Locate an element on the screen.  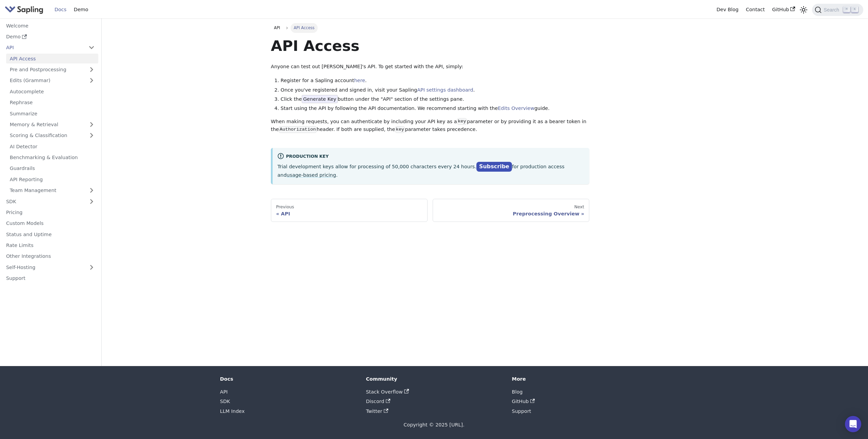
a: Guardrails is located at coordinates (52, 168).